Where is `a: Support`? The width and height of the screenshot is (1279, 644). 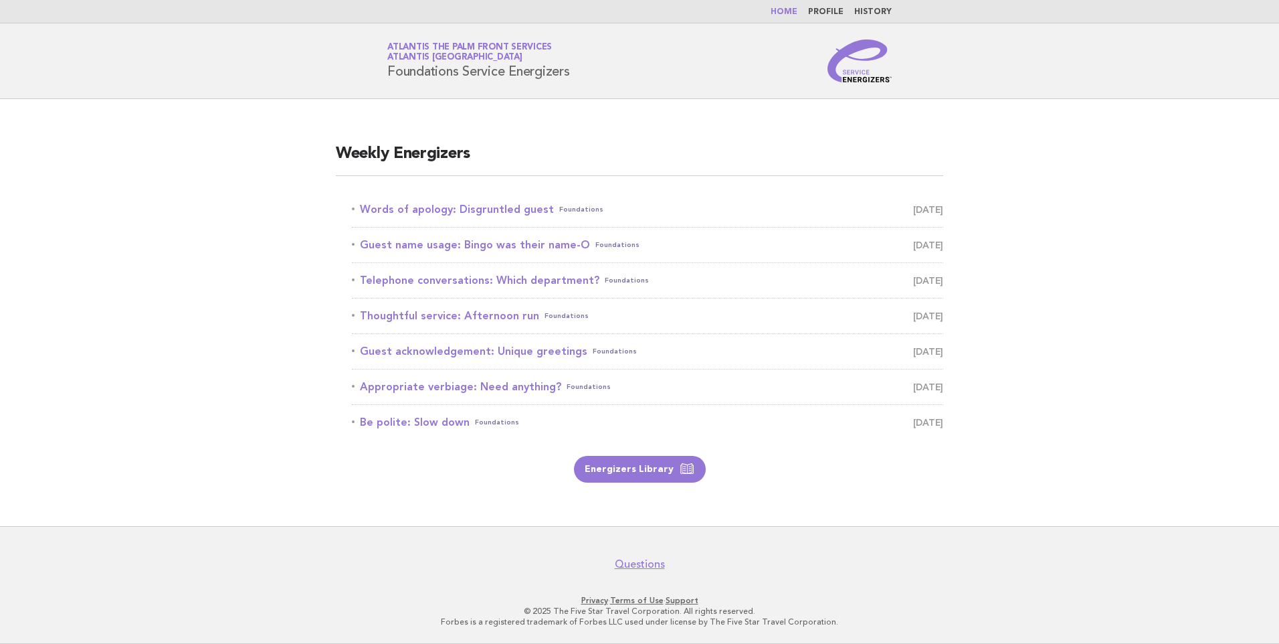 a: Support is located at coordinates (682, 600).